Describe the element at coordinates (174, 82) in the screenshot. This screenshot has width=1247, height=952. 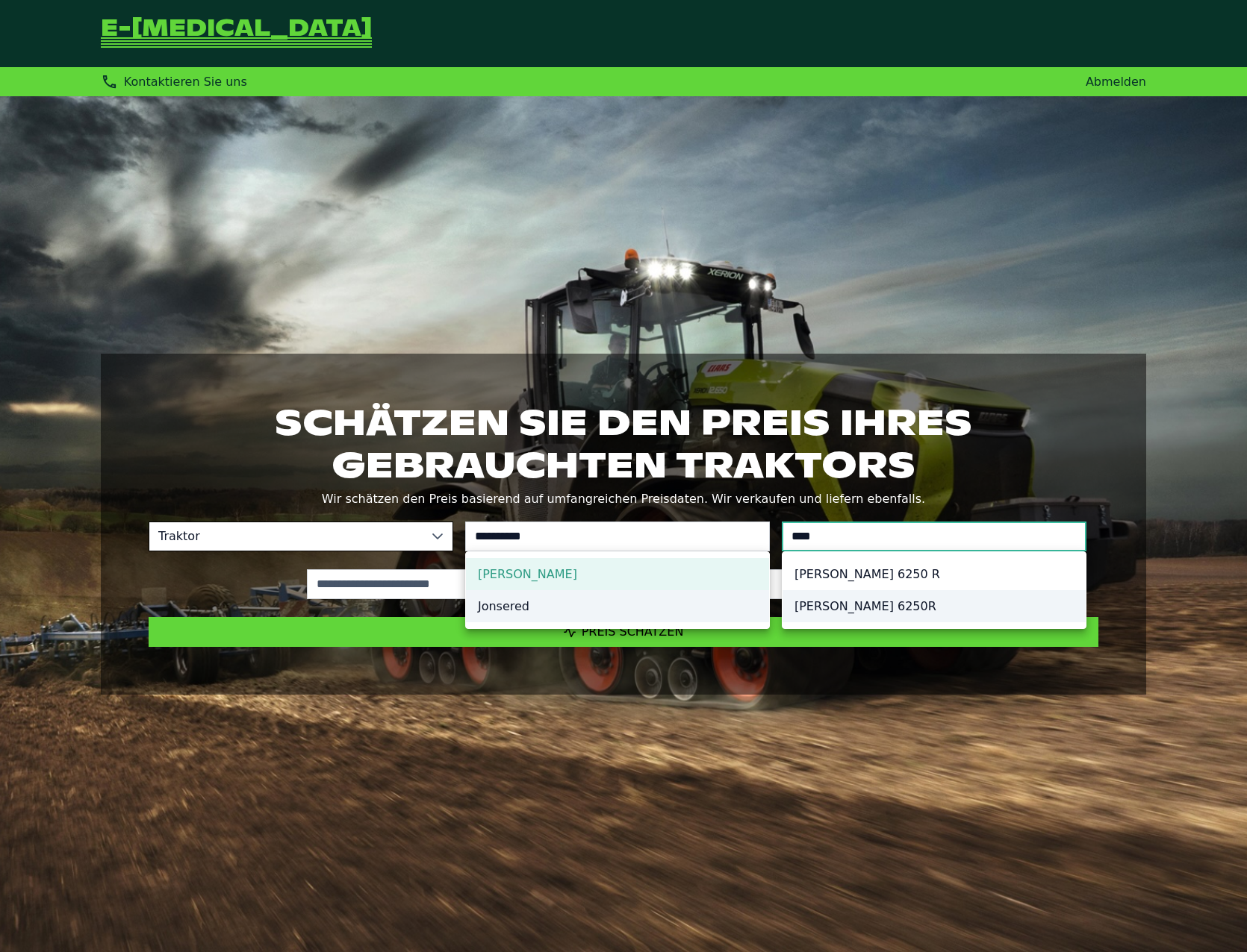
I see `div: Kontaktieren Sie uns` at that location.